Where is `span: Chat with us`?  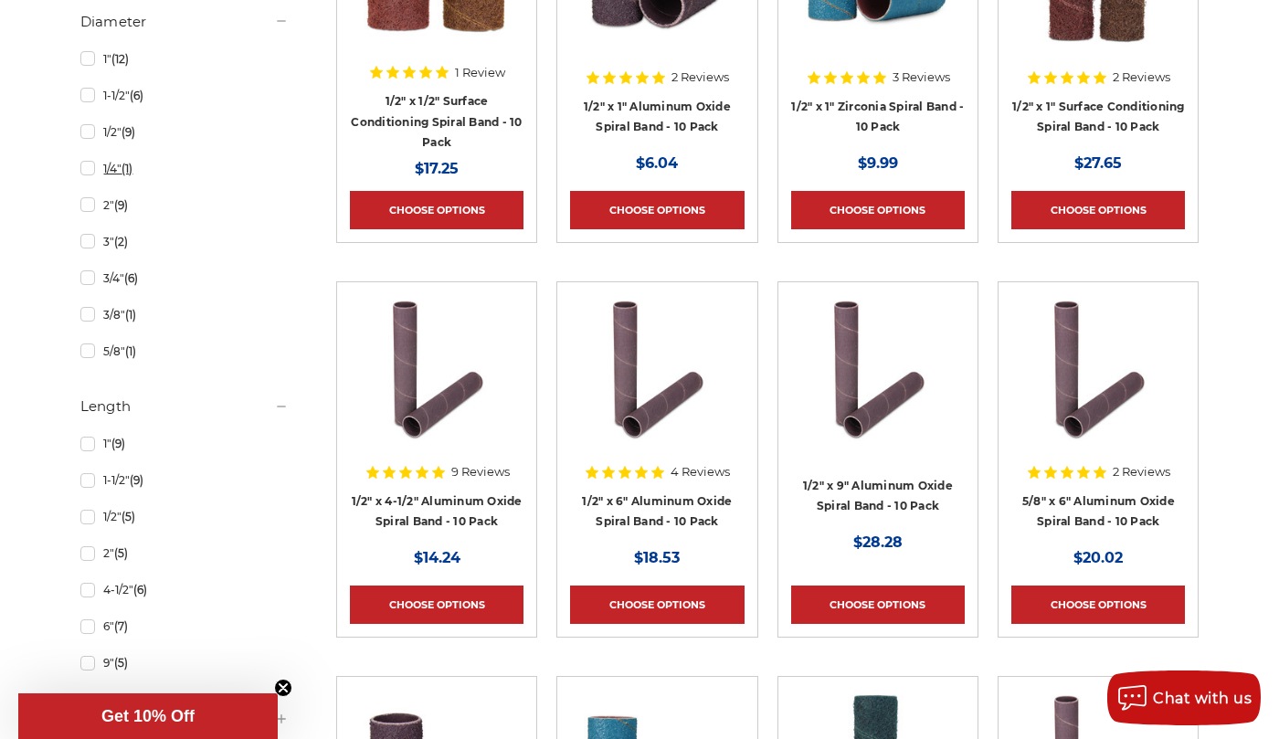 span: Chat with us is located at coordinates (1202, 698).